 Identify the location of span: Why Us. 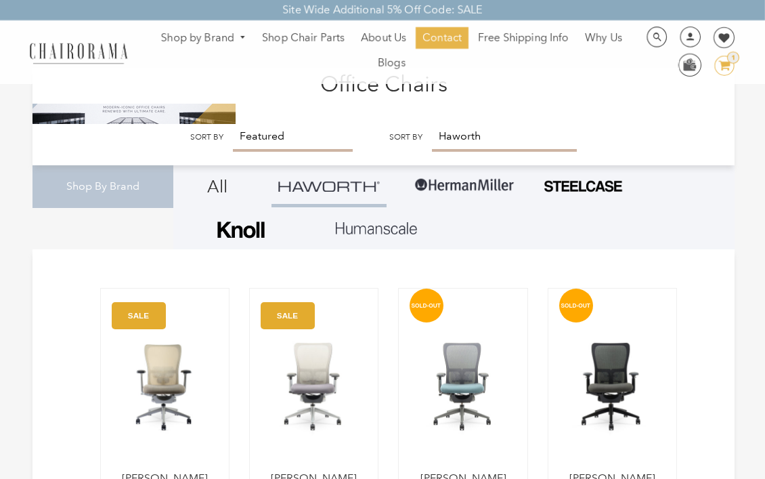
(603, 38).